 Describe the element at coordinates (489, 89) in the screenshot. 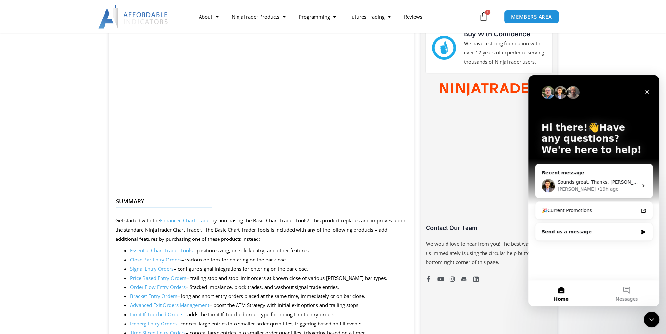

I see `img: NinjaTrader Wordmark color RGB | Affordable Indicators – NinjaTrader` at that location.